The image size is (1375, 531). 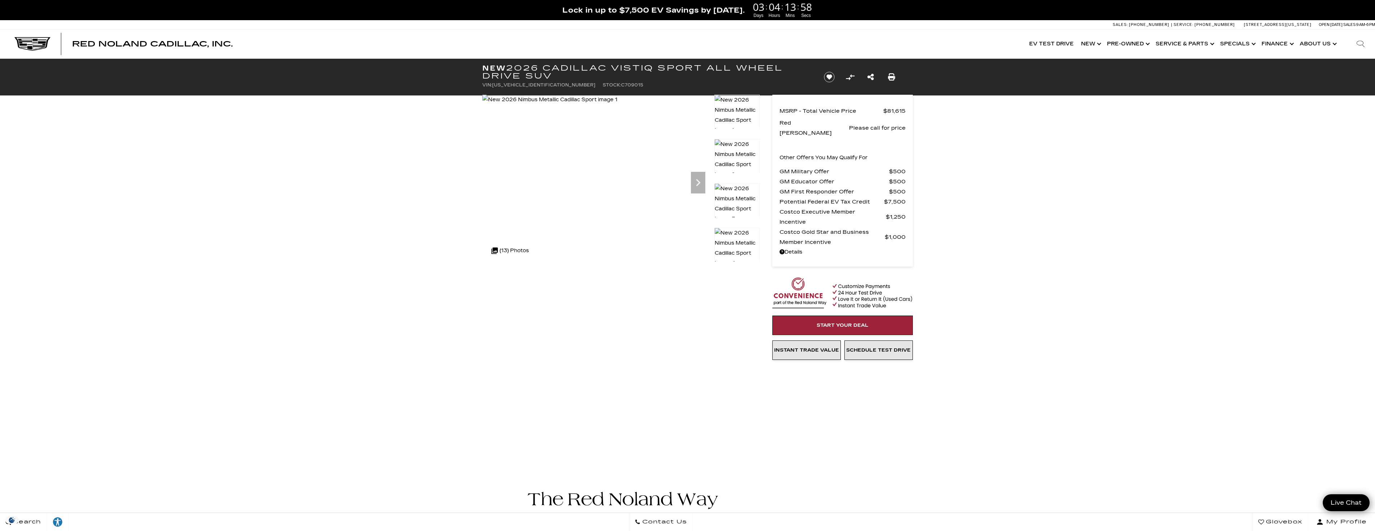 What do you see at coordinates (759, 7) in the screenshot?
I see `span: 03` at bounding box center [759, 7].